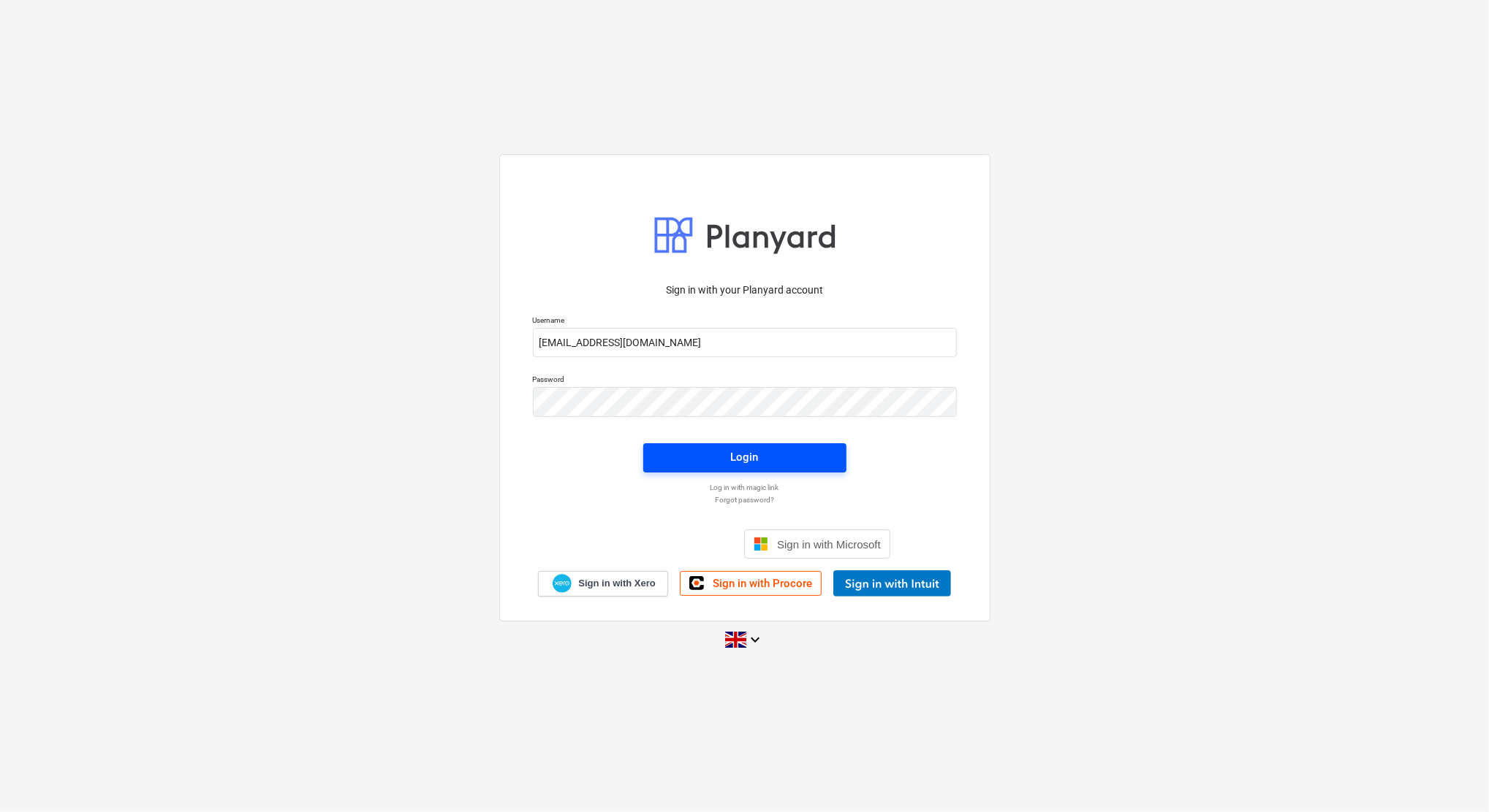 The height and width of the screenshot is (812, 1489). Describe the element at coordinates (603, 583) in the screenshot. I see `a: Sign in with Xero` at that location.